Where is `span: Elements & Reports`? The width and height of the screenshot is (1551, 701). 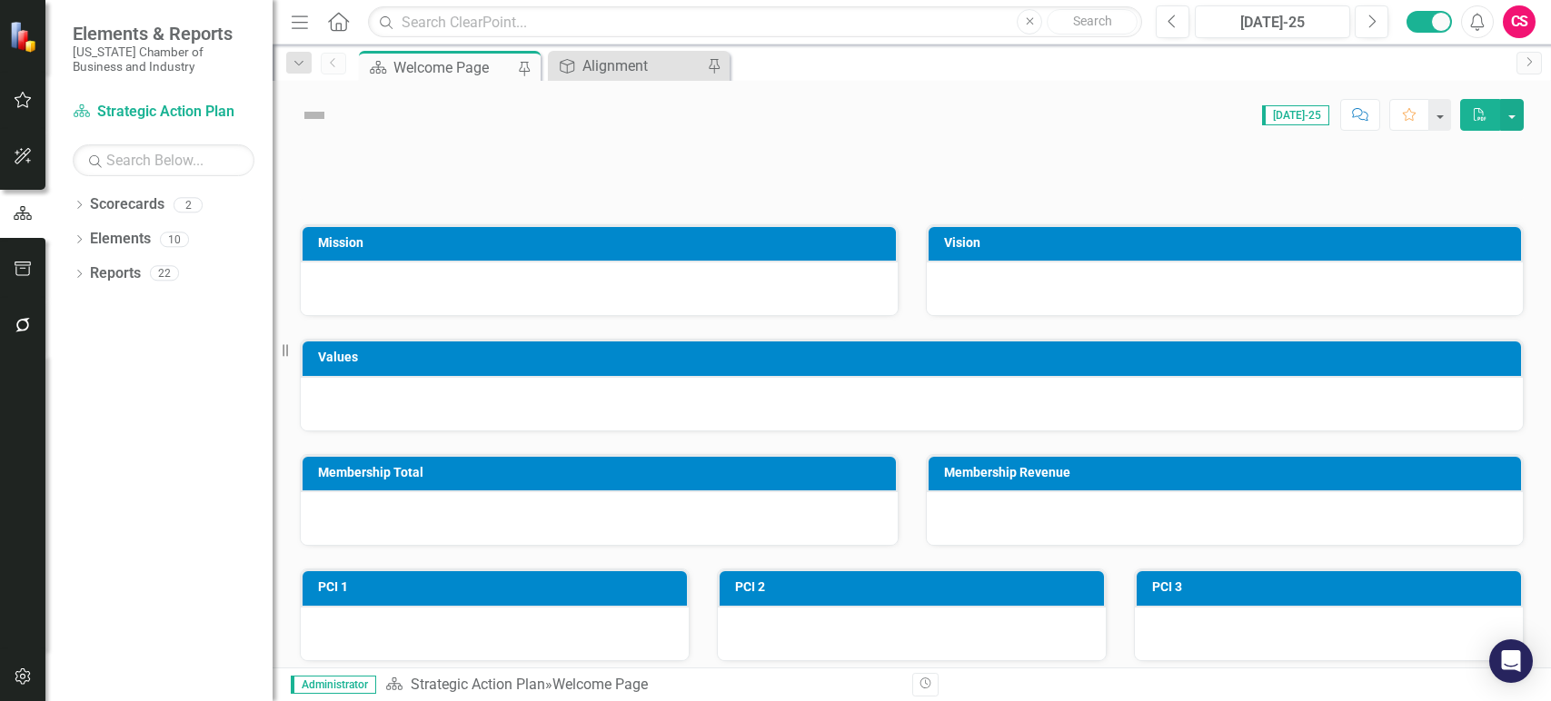
span: Elements & Reports is located at coordinates (164, 34).